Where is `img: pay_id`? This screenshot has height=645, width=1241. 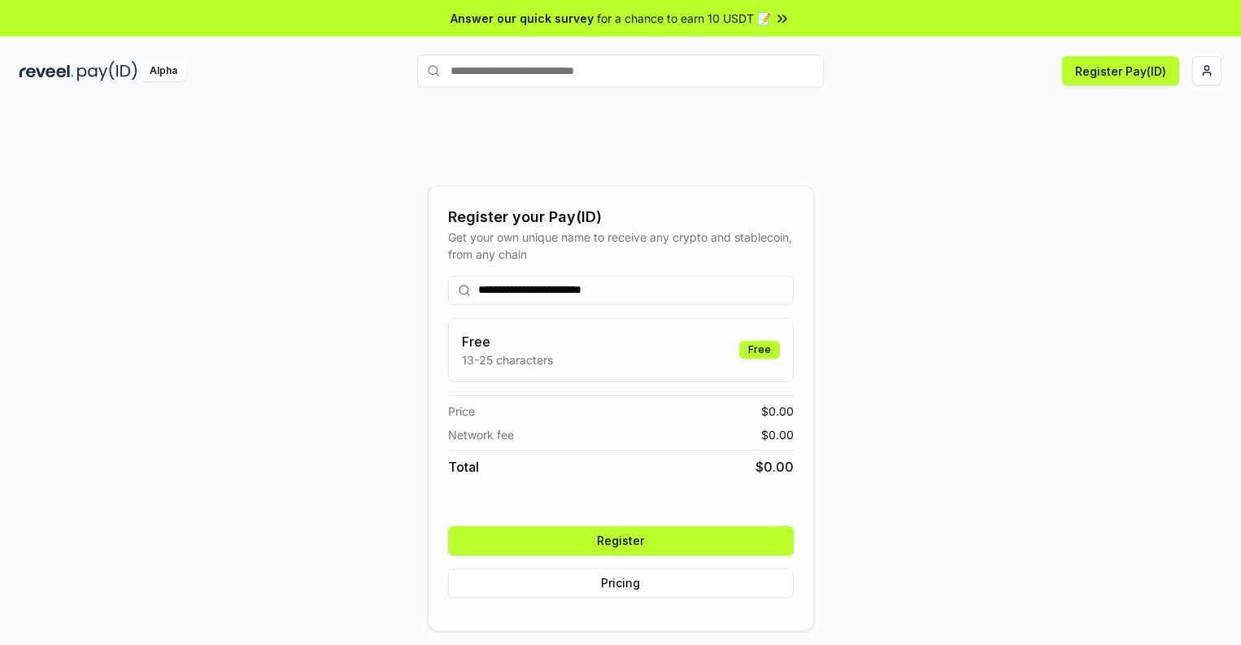 img: pay_id is located at coordinates (107, 71).